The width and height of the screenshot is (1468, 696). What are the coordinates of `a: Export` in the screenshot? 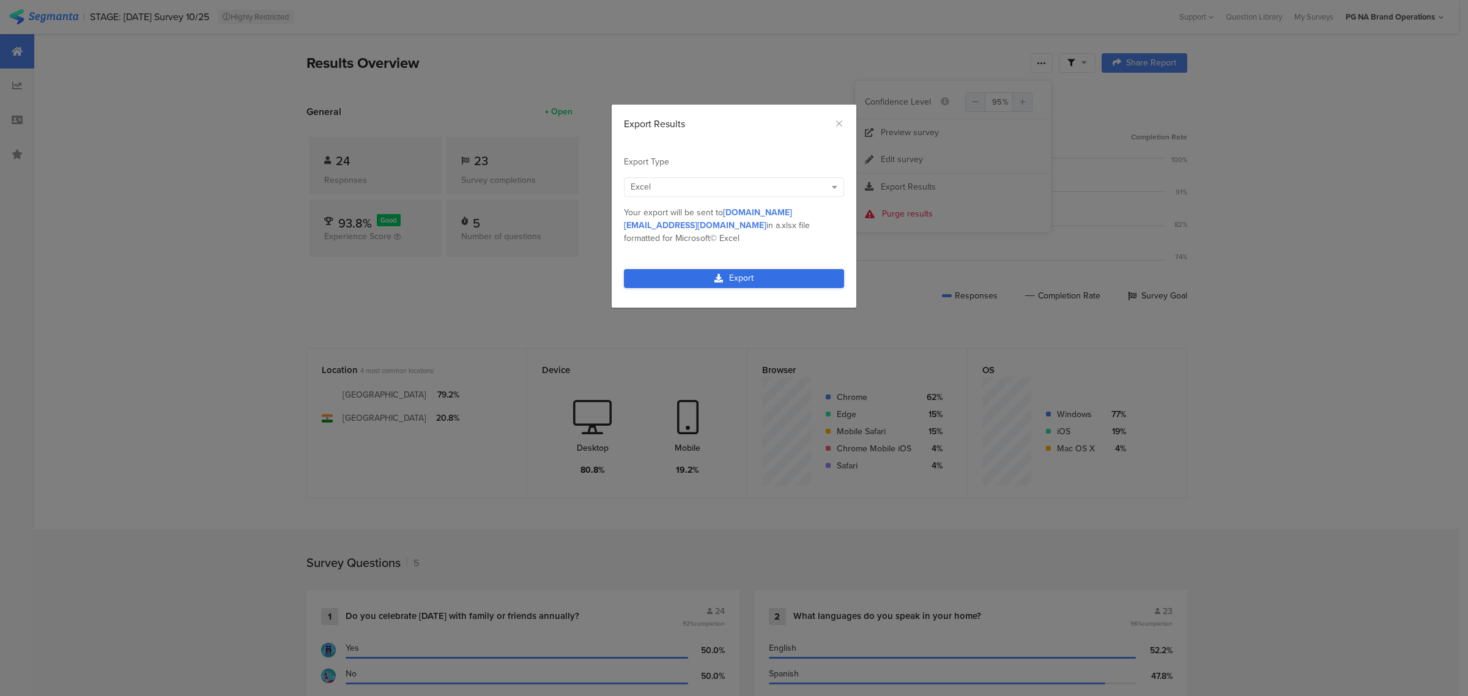 It's located at (734, 278).